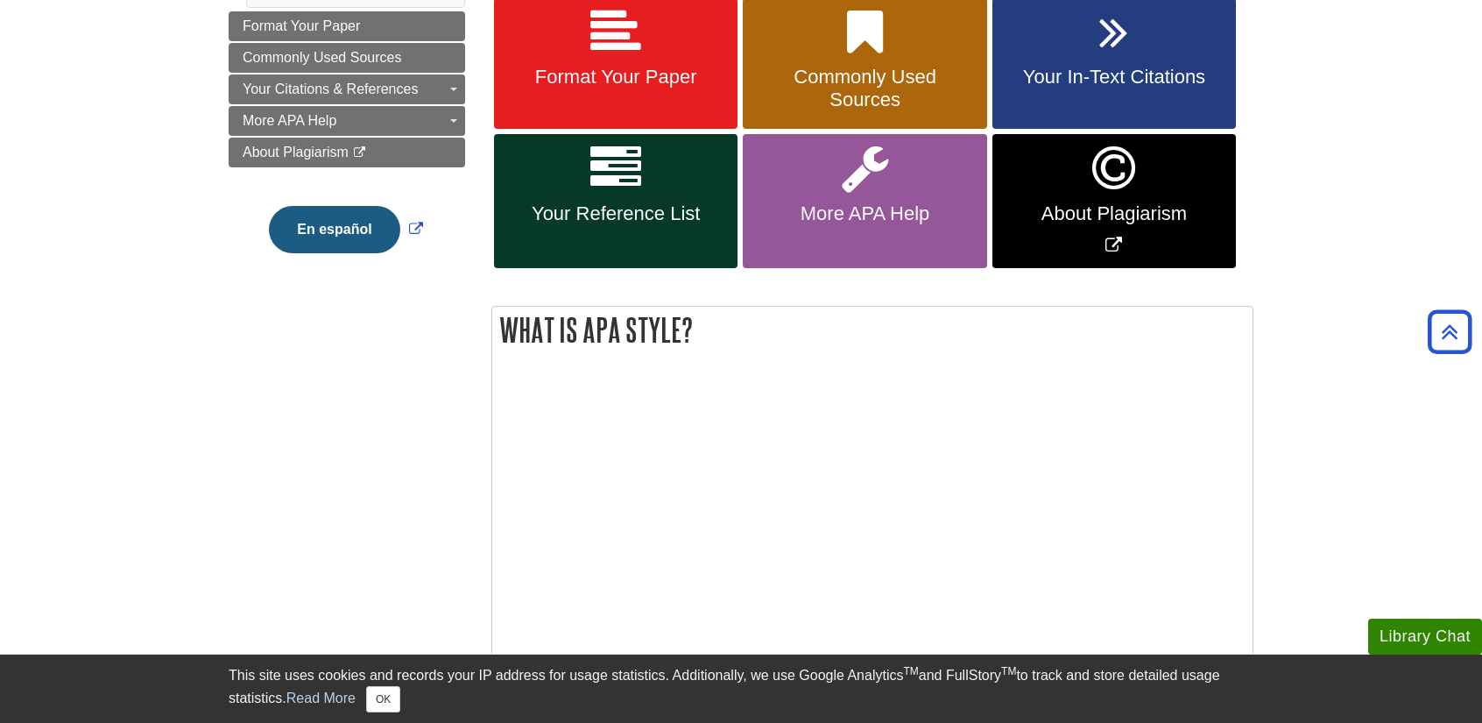 This screenshot has width=1482, height=723. Describe the element at coordinates (347, 58) in the screenshot. I see `a: Commonly Used Sources` at that location.